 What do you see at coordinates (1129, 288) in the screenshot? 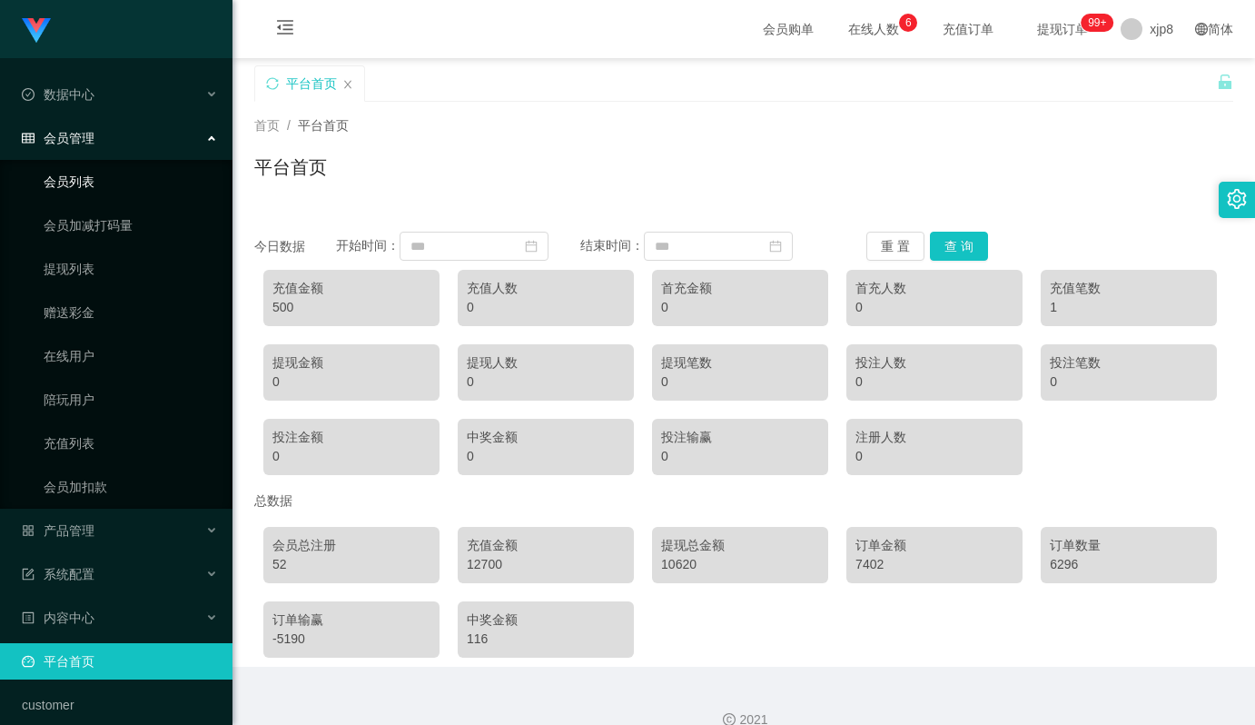
I see `div: 充值笔数` at bounding box center [1129, 288].